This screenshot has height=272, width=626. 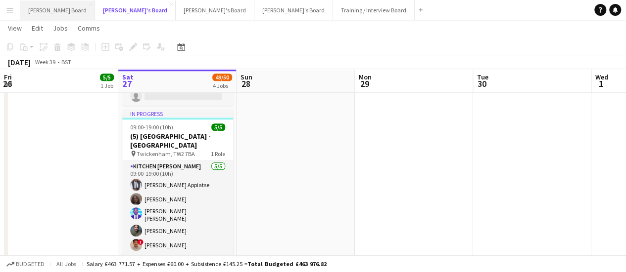 What do you see at coordinates (15, 28) in the screenshot?
I see `span: View` at bounding box center [15, 28].